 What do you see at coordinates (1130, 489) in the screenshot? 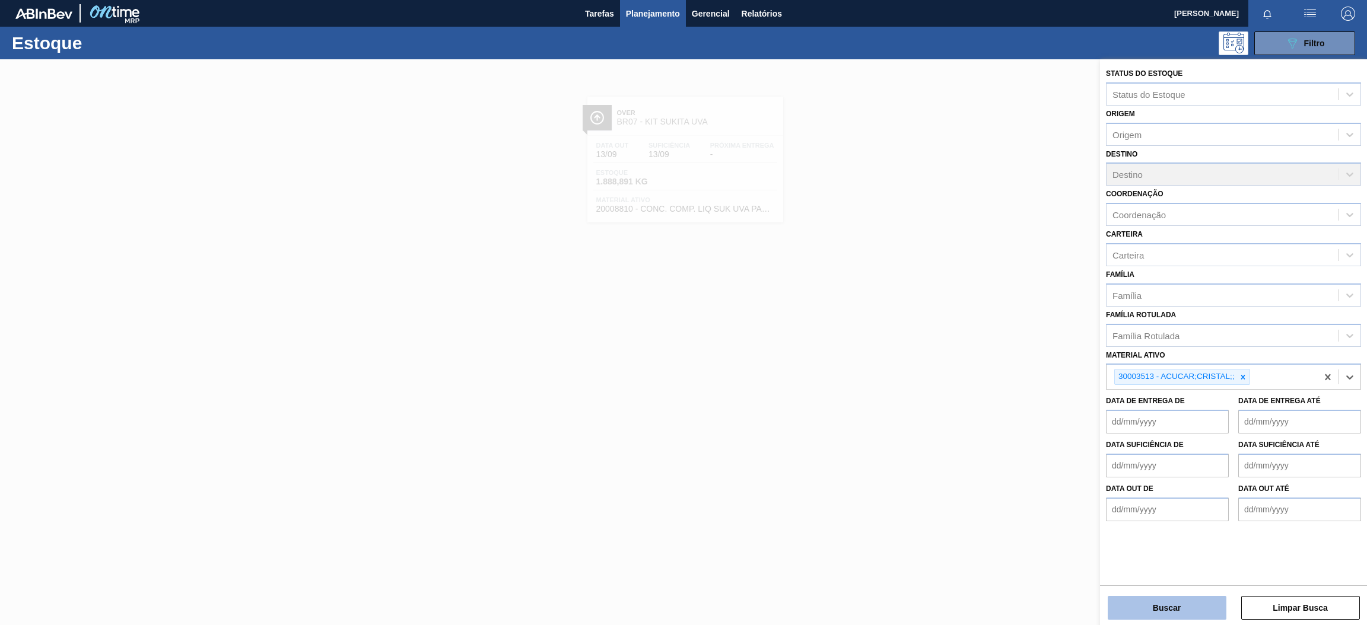
I see `label: Data out de` at bounding box center [1130, 489].